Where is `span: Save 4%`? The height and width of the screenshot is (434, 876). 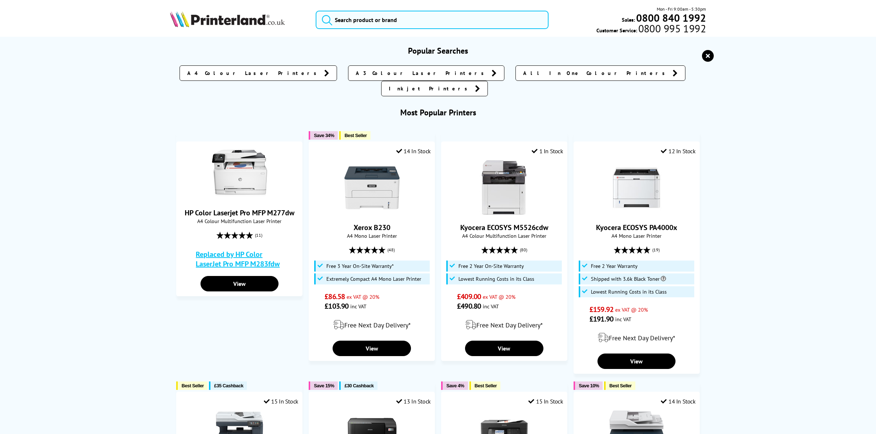
span: Save 4% is located at coordinates (455, 386).